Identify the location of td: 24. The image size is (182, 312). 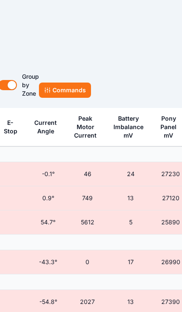
(130, 174).